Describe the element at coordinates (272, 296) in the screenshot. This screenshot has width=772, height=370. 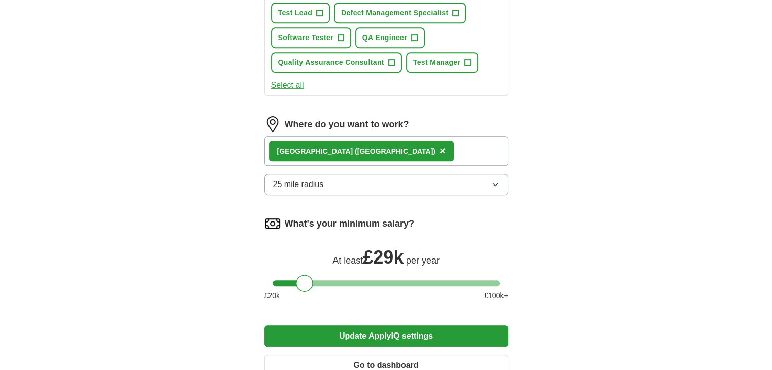
I see `span: £ 20 k` at that location.